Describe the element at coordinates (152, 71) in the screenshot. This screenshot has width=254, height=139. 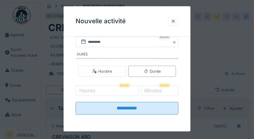
I see `div: Durée` at that location.